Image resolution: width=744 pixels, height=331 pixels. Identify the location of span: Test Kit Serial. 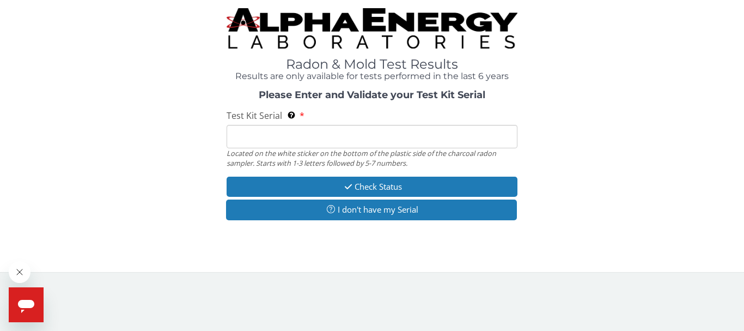
(254, 115).